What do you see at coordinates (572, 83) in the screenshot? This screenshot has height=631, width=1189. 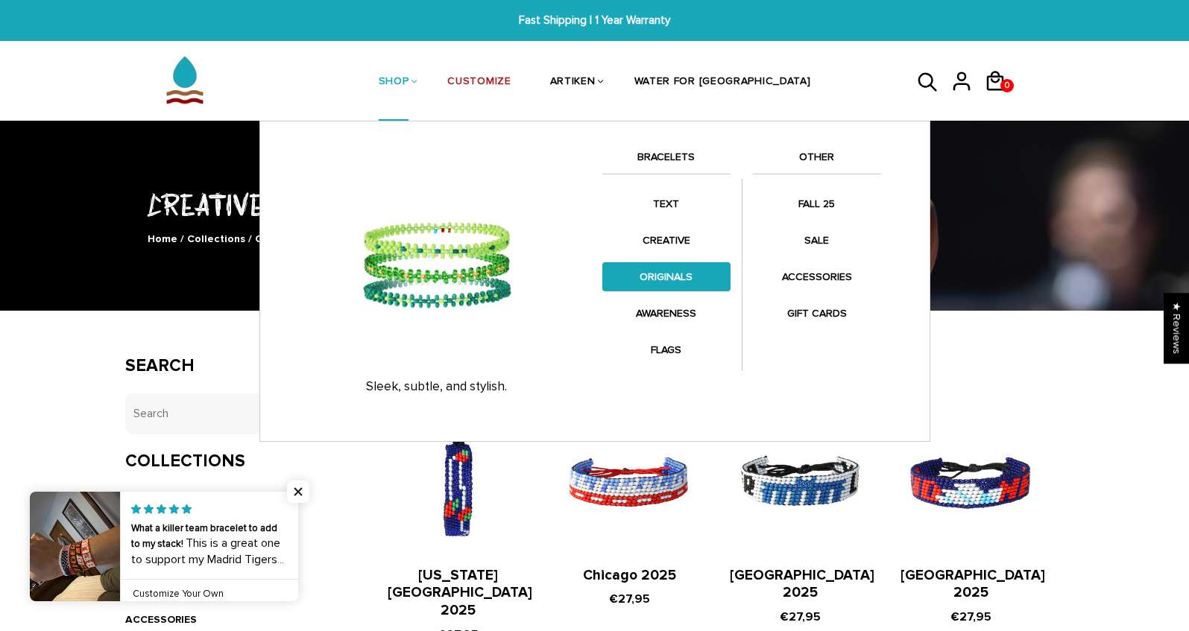 I see `a: ARTIKEN` at bounding box center [572, 83].